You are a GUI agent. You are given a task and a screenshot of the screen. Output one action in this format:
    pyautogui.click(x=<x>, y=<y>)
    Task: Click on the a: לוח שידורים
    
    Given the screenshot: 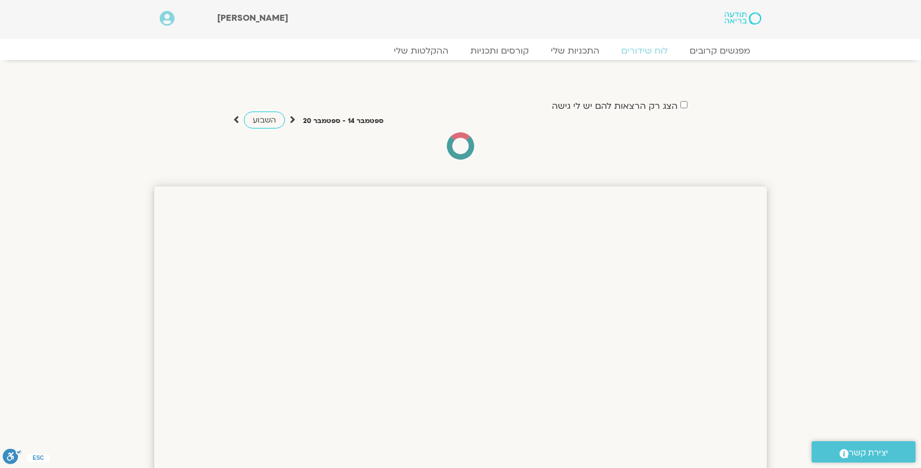 What is the action you would take?
    pyautogui.click(x=644, y=51)
    